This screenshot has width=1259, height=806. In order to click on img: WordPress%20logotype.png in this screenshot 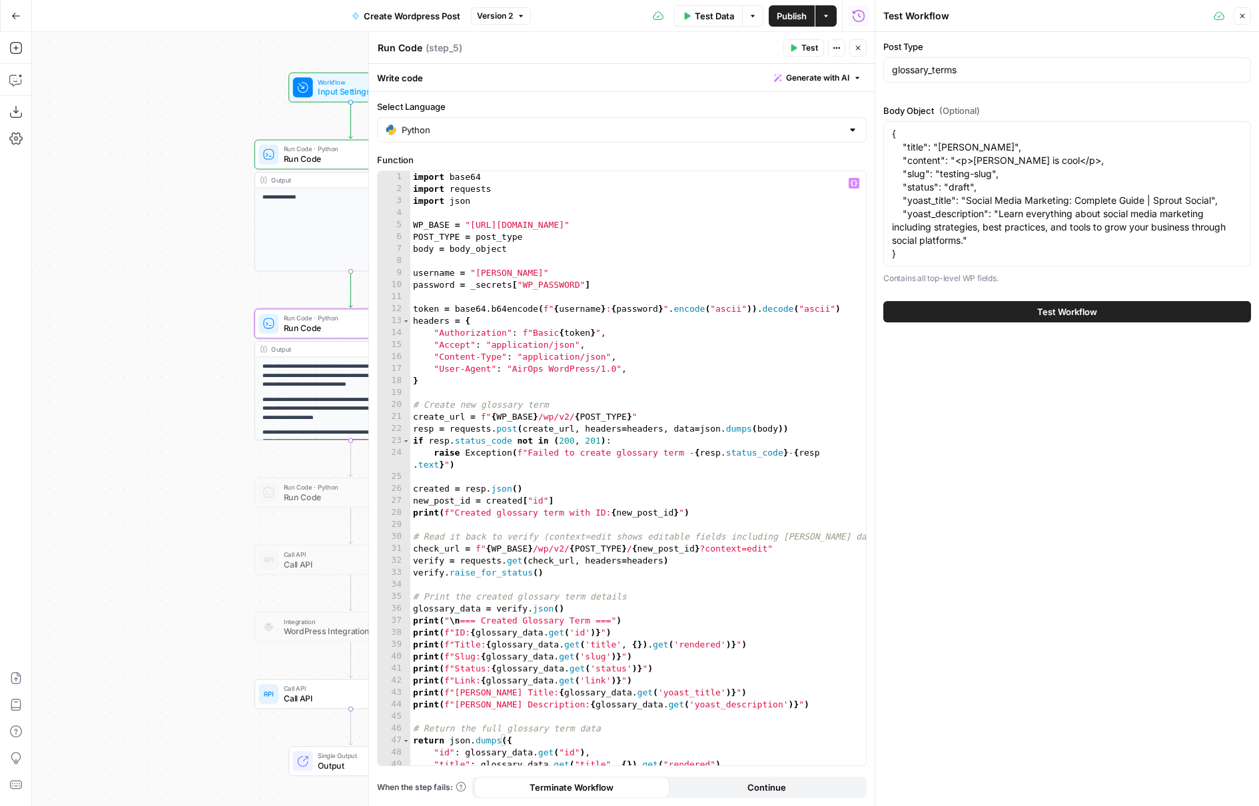, I will do `click(268, 627)`.